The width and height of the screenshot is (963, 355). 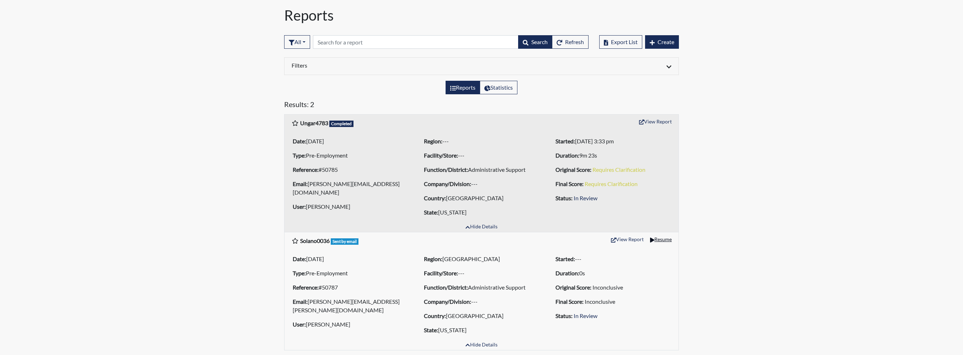 What do you see at coordinates (463, 88) in the screenshot?
I see `label: View the list of reports` at bounding box center [463, 88].